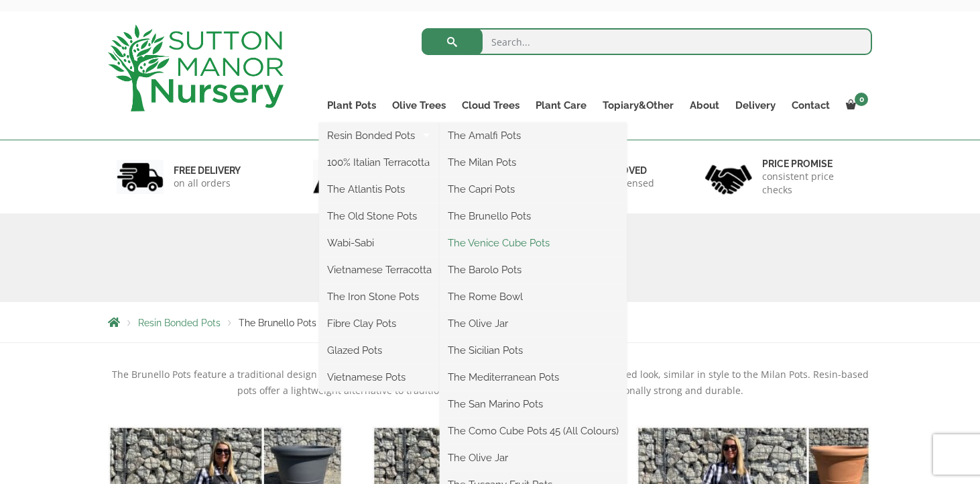 Image resolution: width=980 pixels, height=484 pixels. What do you see at coordinates (533, 216) in the screenshot?
I see `a: The Brunello Pots` at bounding box center [533, 216].